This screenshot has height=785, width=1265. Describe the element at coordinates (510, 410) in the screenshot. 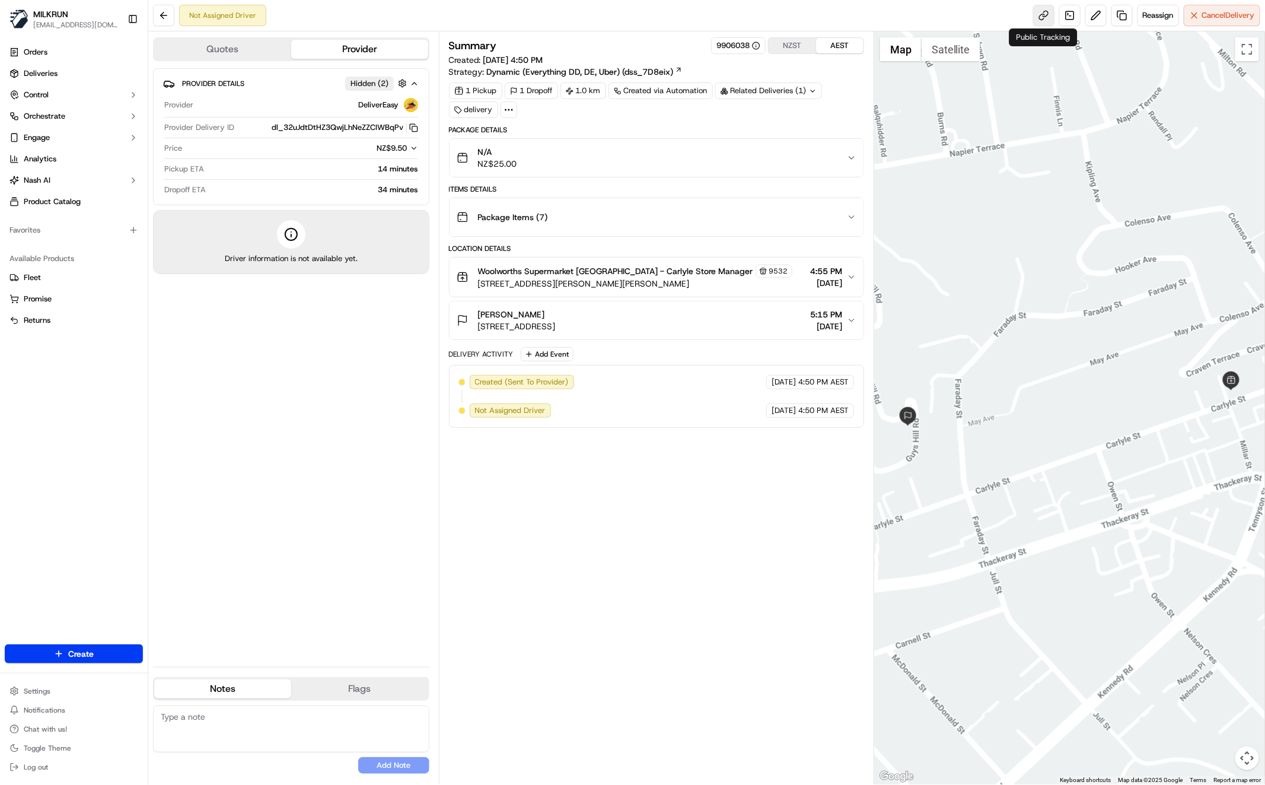

I see `span: Not Assigned Driver` at that location.